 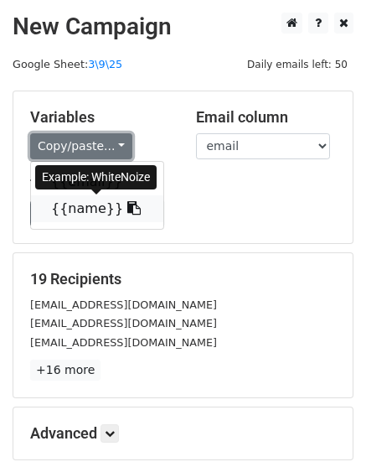 I want to click on a: +16 more, so click(x=65, y=370).